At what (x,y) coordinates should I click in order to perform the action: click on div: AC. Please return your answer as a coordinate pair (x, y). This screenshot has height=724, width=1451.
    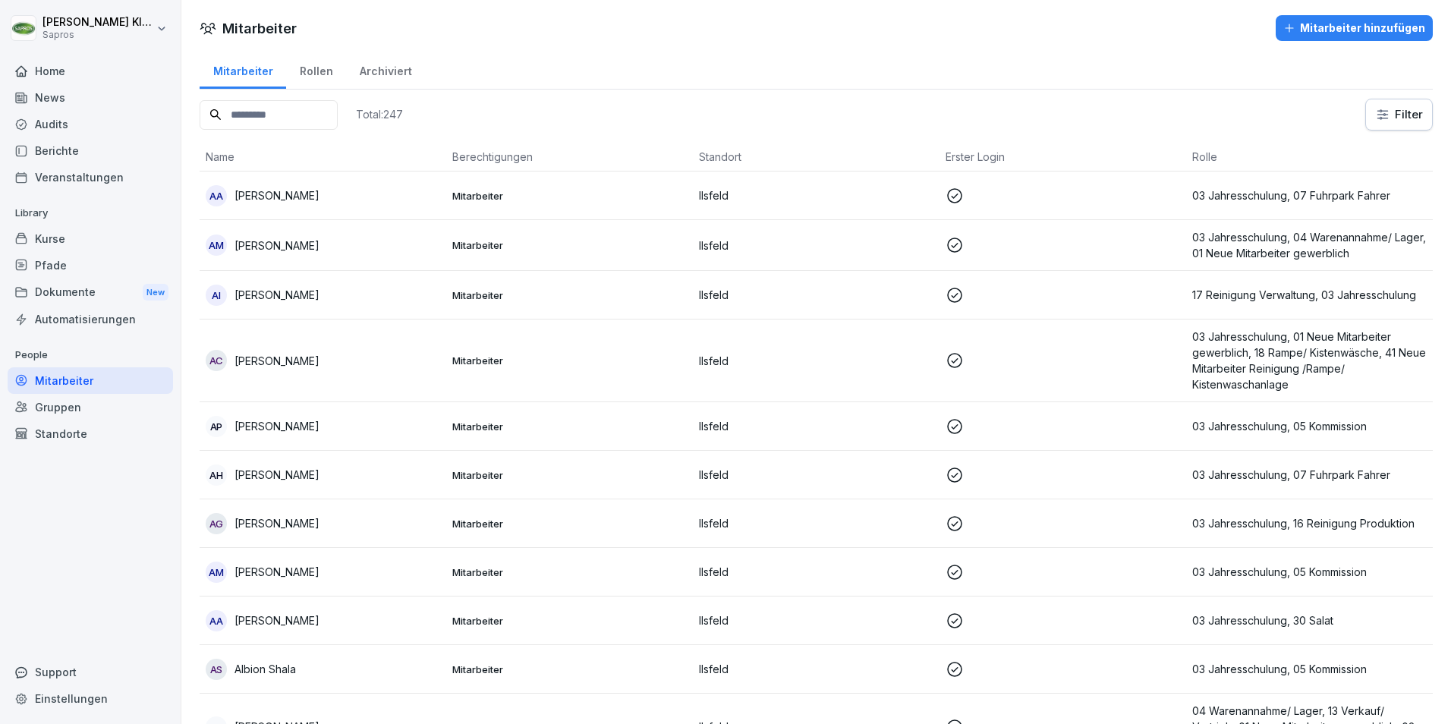
    Looking at the image, I should click on (216, 360).